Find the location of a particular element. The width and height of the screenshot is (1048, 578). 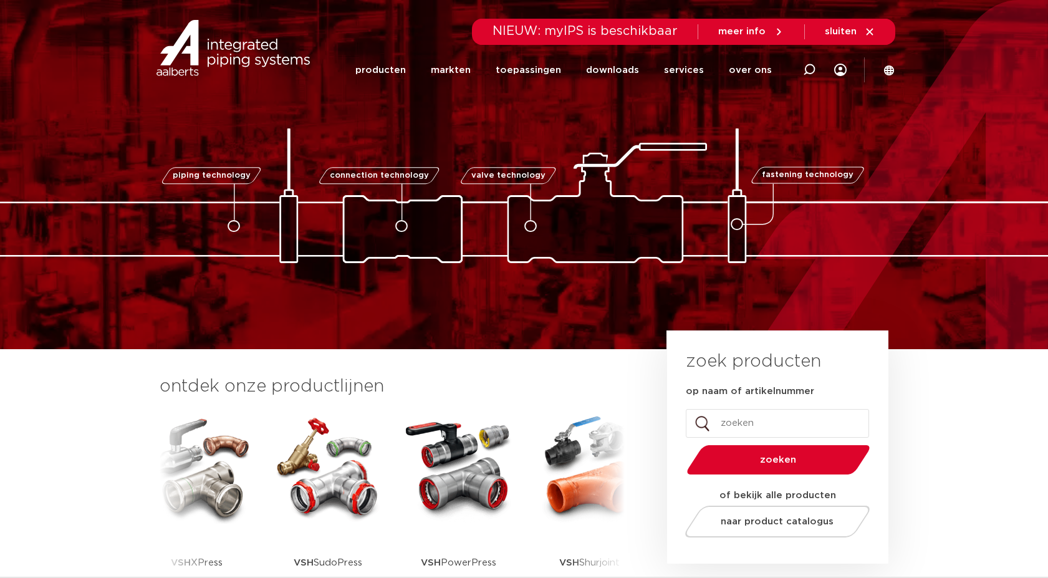

span: valve technology is located at coordinates (508, 175).